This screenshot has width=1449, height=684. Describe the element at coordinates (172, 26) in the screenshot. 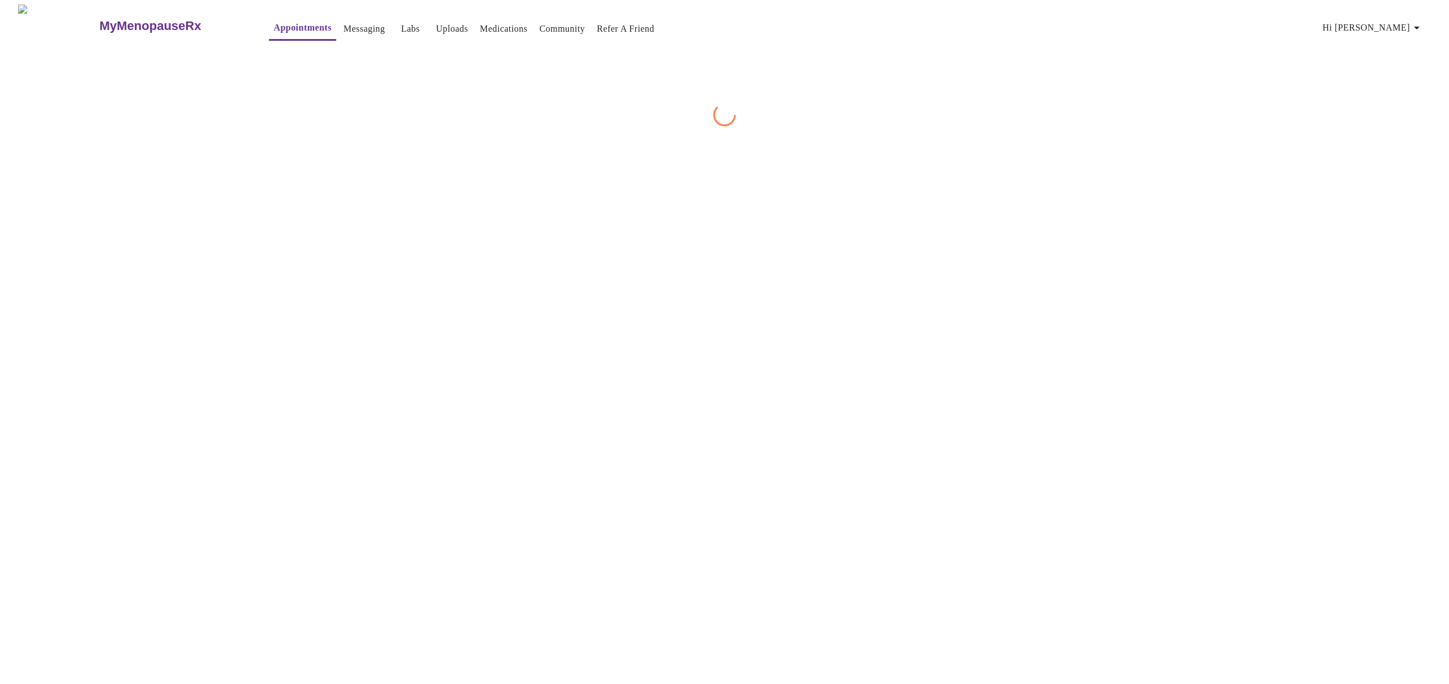

I see `a: MyMenopauseRx` at that location.